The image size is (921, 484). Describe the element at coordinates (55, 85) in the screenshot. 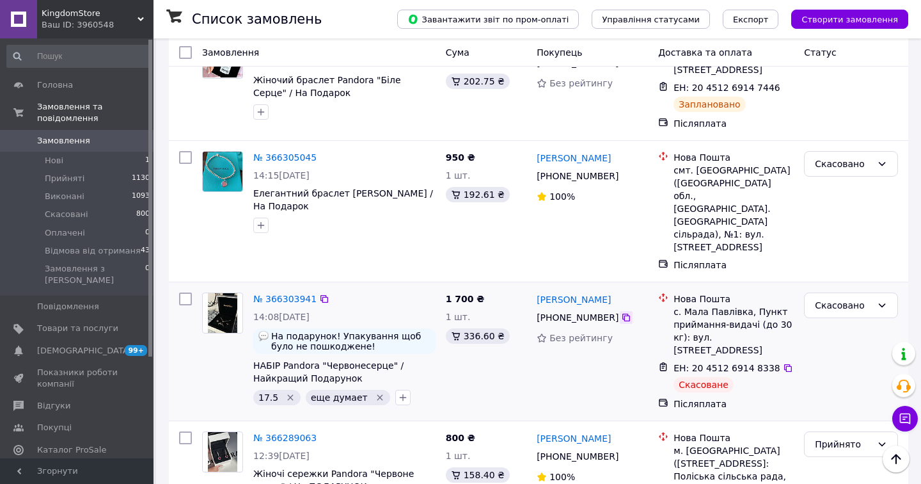

I see `span: Головна` at that location.